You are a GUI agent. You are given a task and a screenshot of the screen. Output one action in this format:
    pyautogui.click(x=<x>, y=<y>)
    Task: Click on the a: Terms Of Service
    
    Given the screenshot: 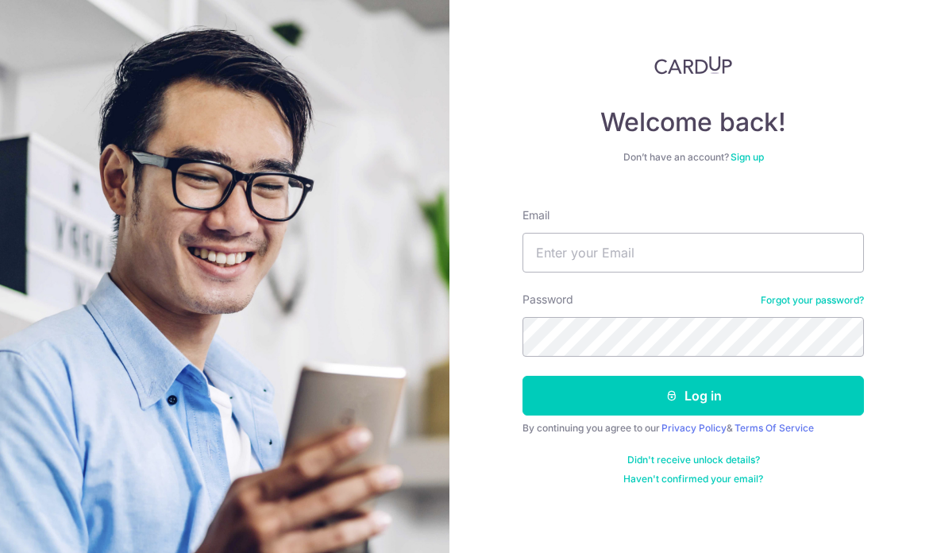 What is the action you would take?
    pyautogui.click(x=774, y=427)
    